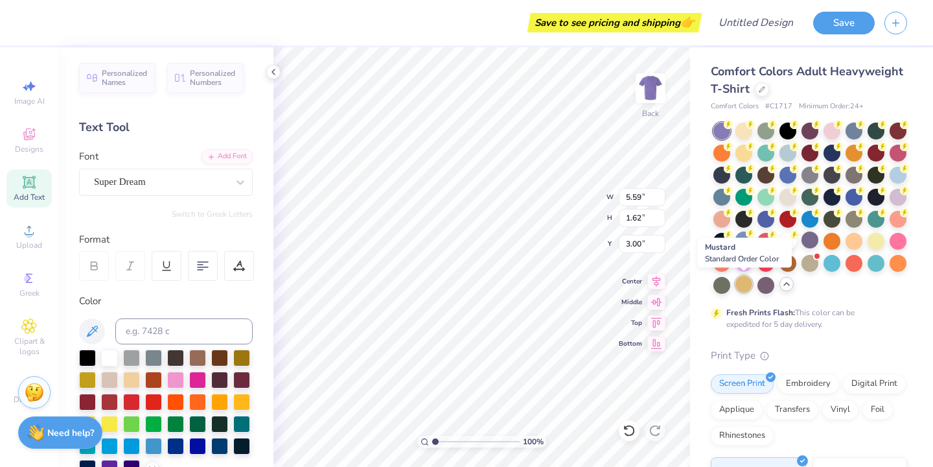  I want to click on div: Save to see pricing and shipping, so click(614, 23).